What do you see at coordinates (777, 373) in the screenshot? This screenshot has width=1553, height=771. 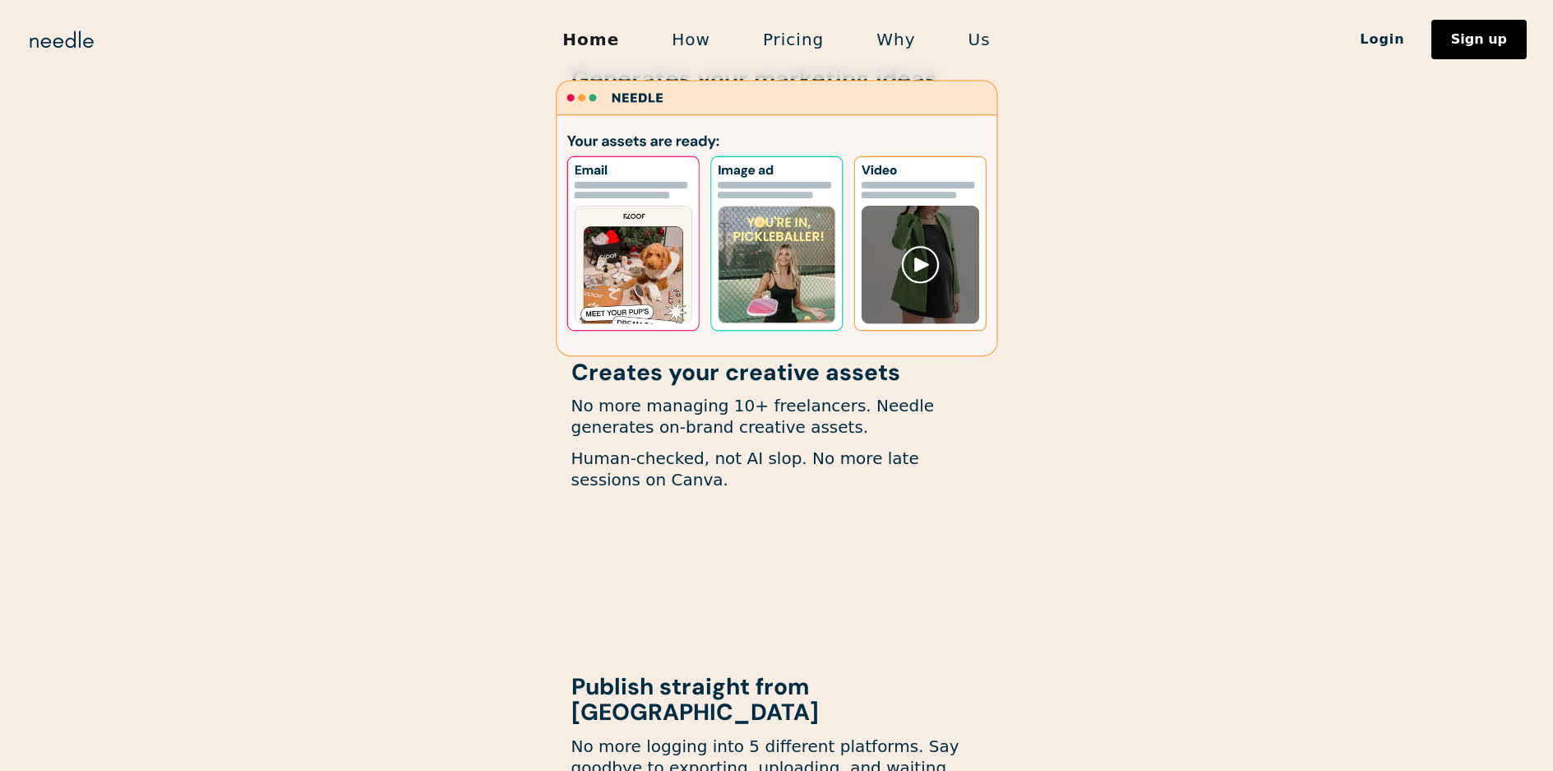 I see `h1: Creates your creative assets` at bounding box center [777, 373].